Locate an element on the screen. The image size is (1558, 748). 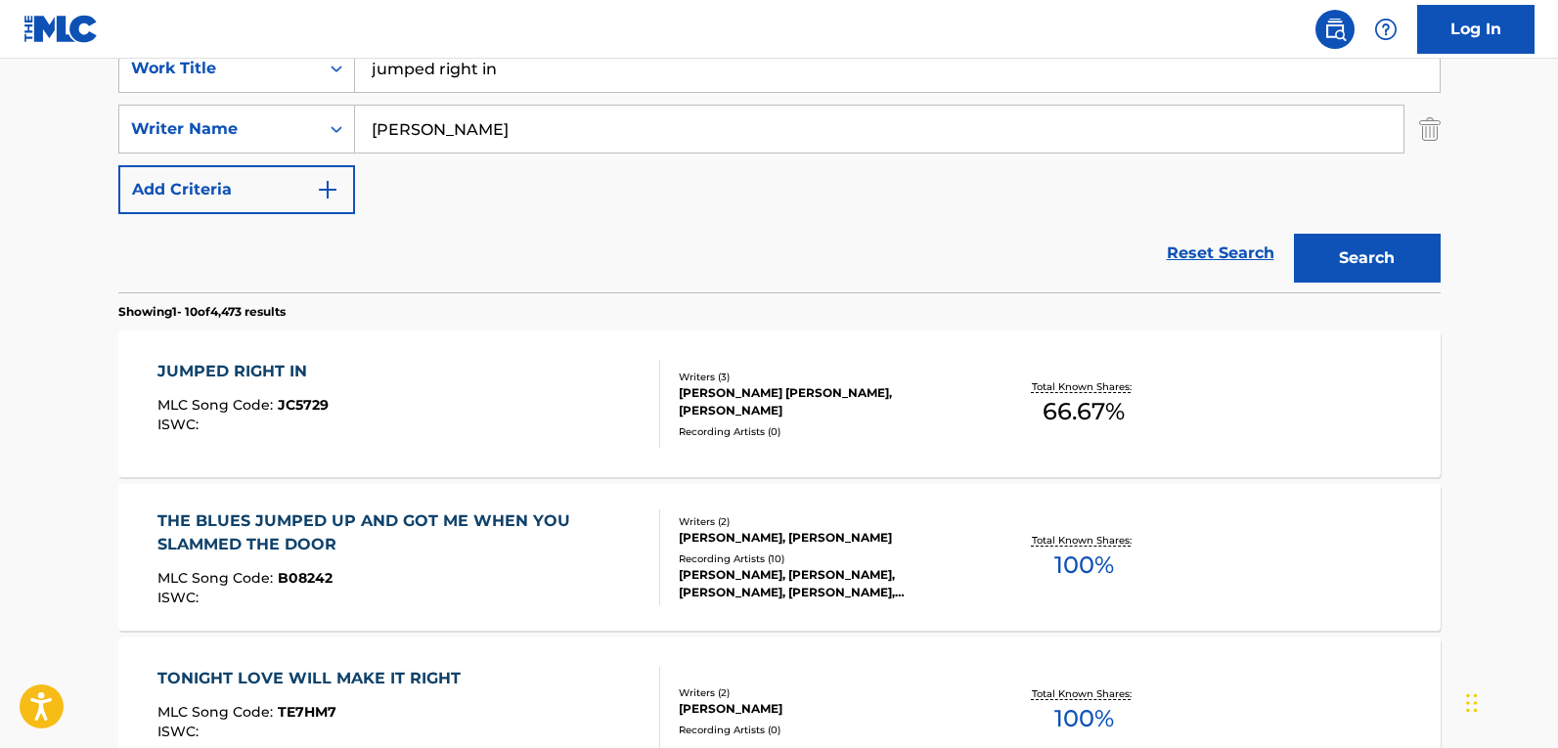
button: Add Criteria is located at coordinates (237, 190).